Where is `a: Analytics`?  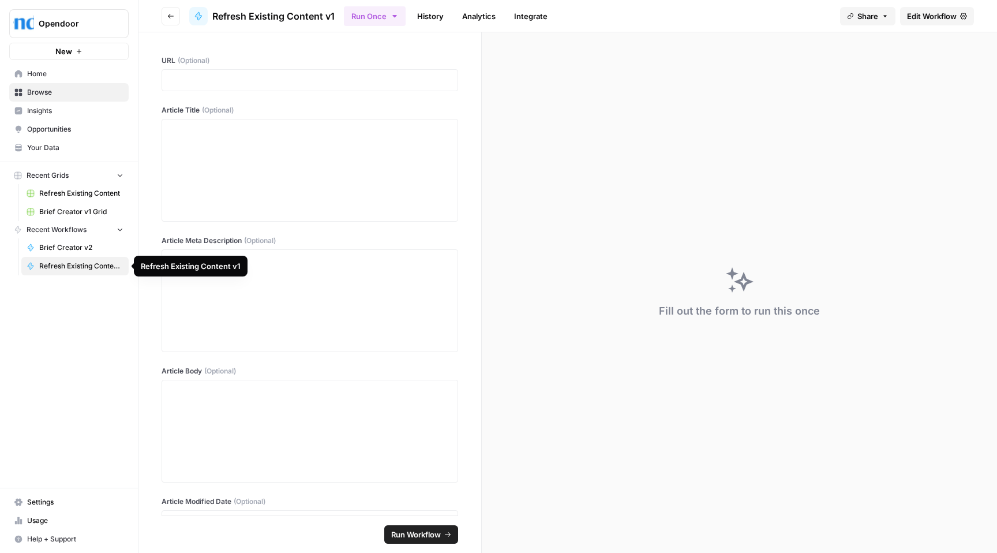
a: Analytics is located at coordinates (479, 16).